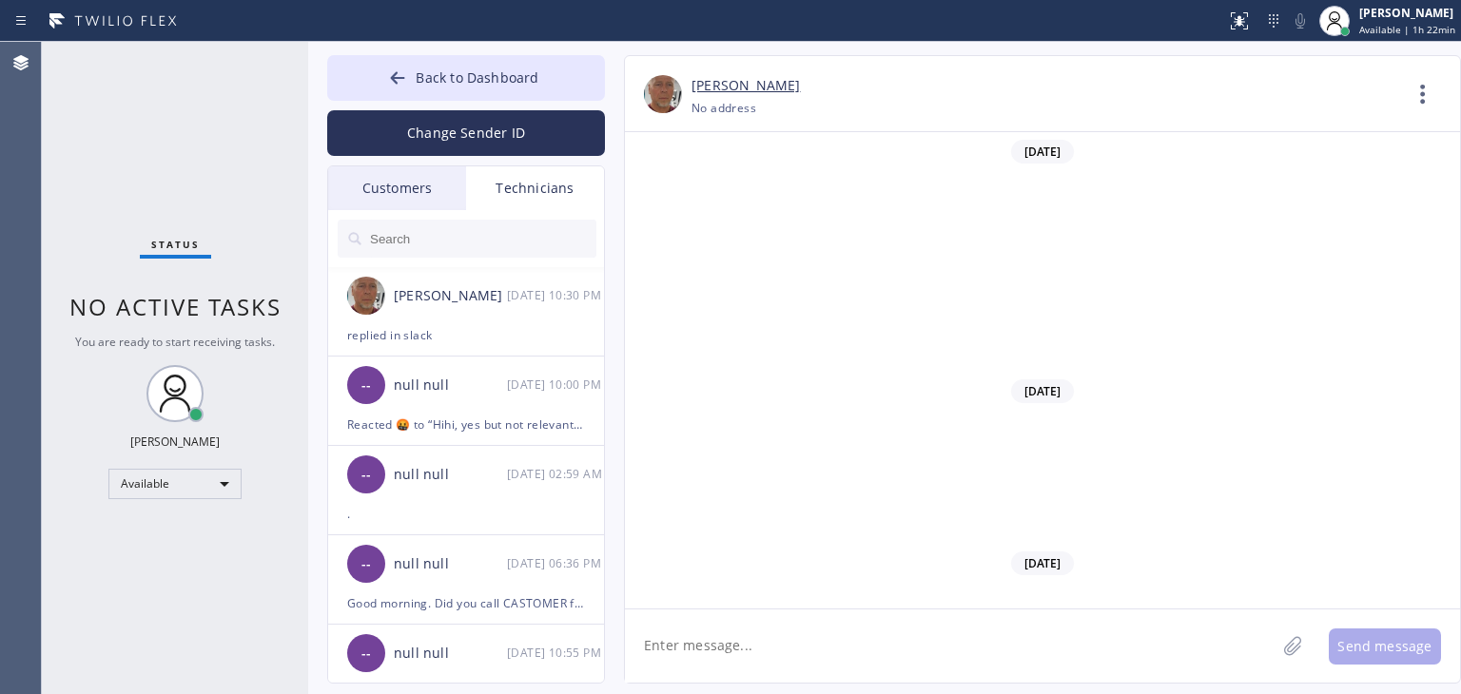 The image size is (1461, 694). Describe the element at coordinates (1301, 21) in the screenshot. I see `button: Mute` at that location.